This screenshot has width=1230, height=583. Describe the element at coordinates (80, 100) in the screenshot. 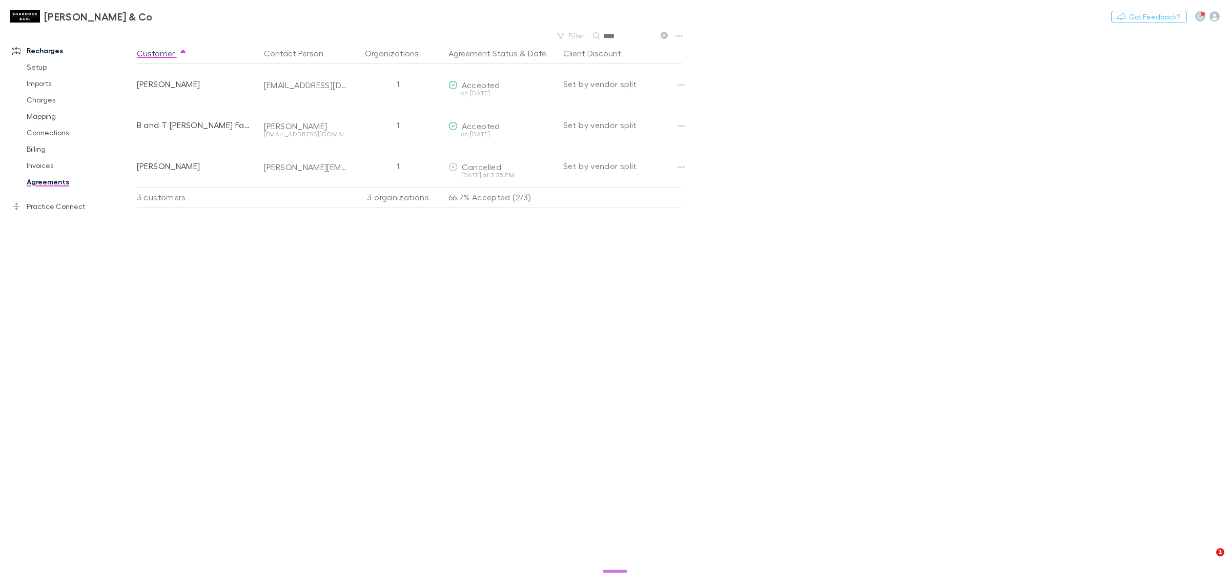

I see `a: Charges` at that location.